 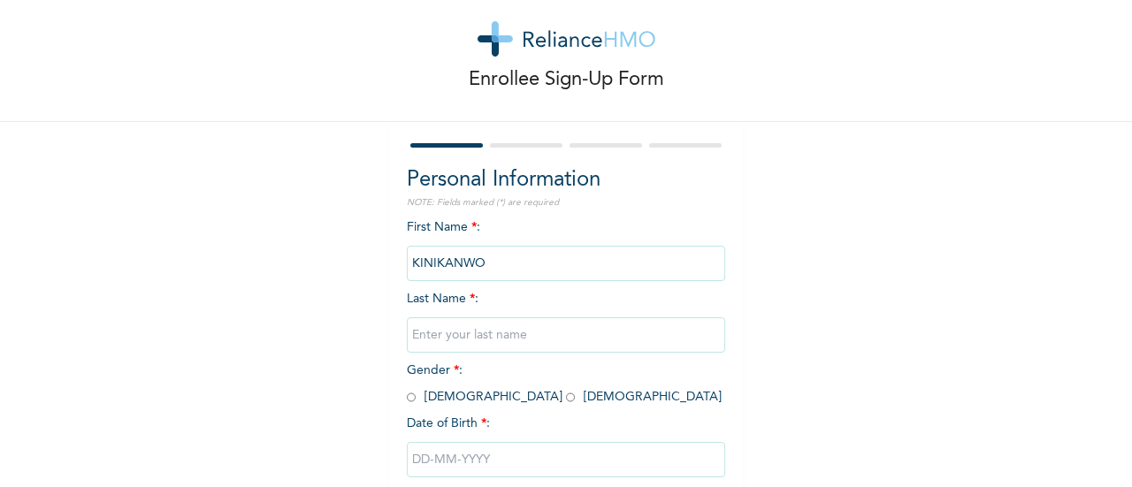 I want to click on span: Last Name :, so click(x=566, y=317).